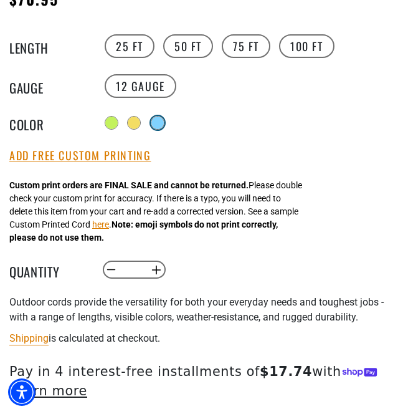 This screenshot has height=414, width=398. I want to click on legend: Gauge, so click(41, 86).